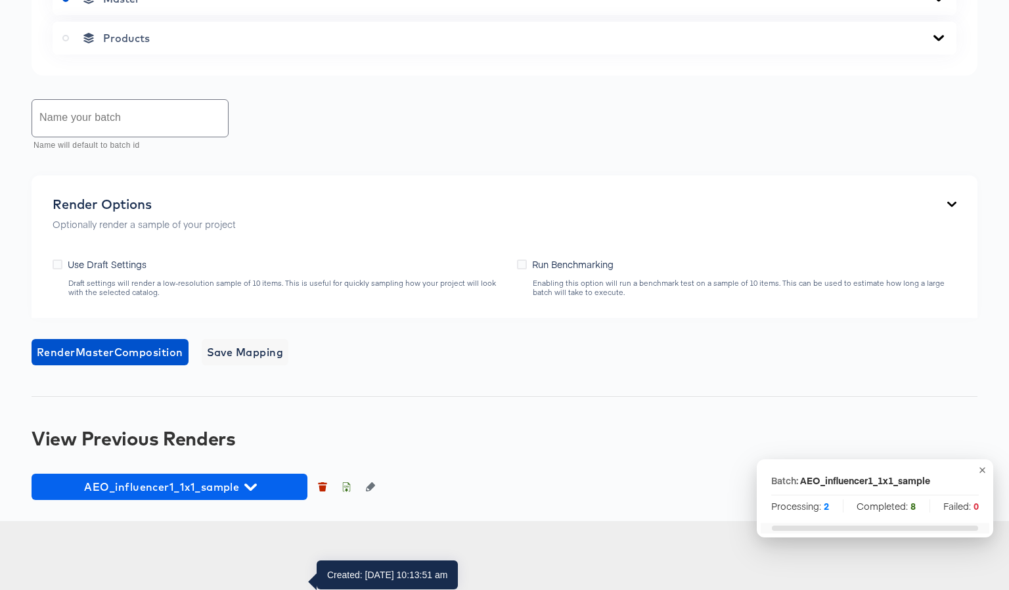  Describe the element at coordinates (800, 506) in the screenshot. I see `span: Processing:` at that location.